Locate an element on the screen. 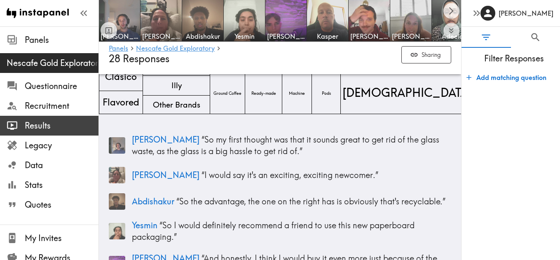 The image size is (560, 260). span: Clásico is located at coordinates (121, 77).